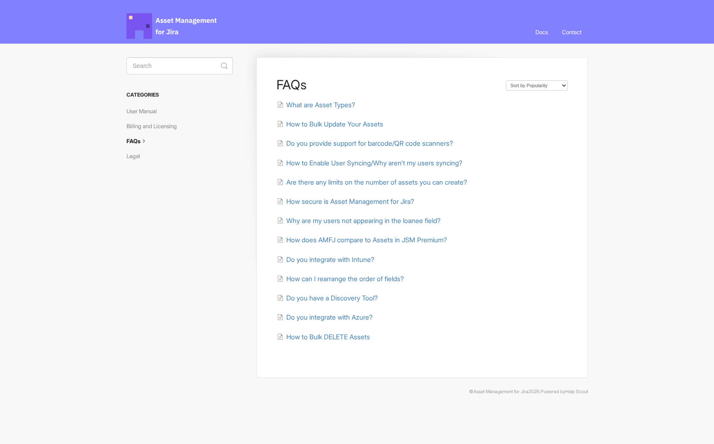 Image resolution: width=714 pixels, height=444 pixels. Describe the element at coordinates (376, 182) in the screenshot. I see `span: Are there any limits on the number of assets you can create?` at that location.